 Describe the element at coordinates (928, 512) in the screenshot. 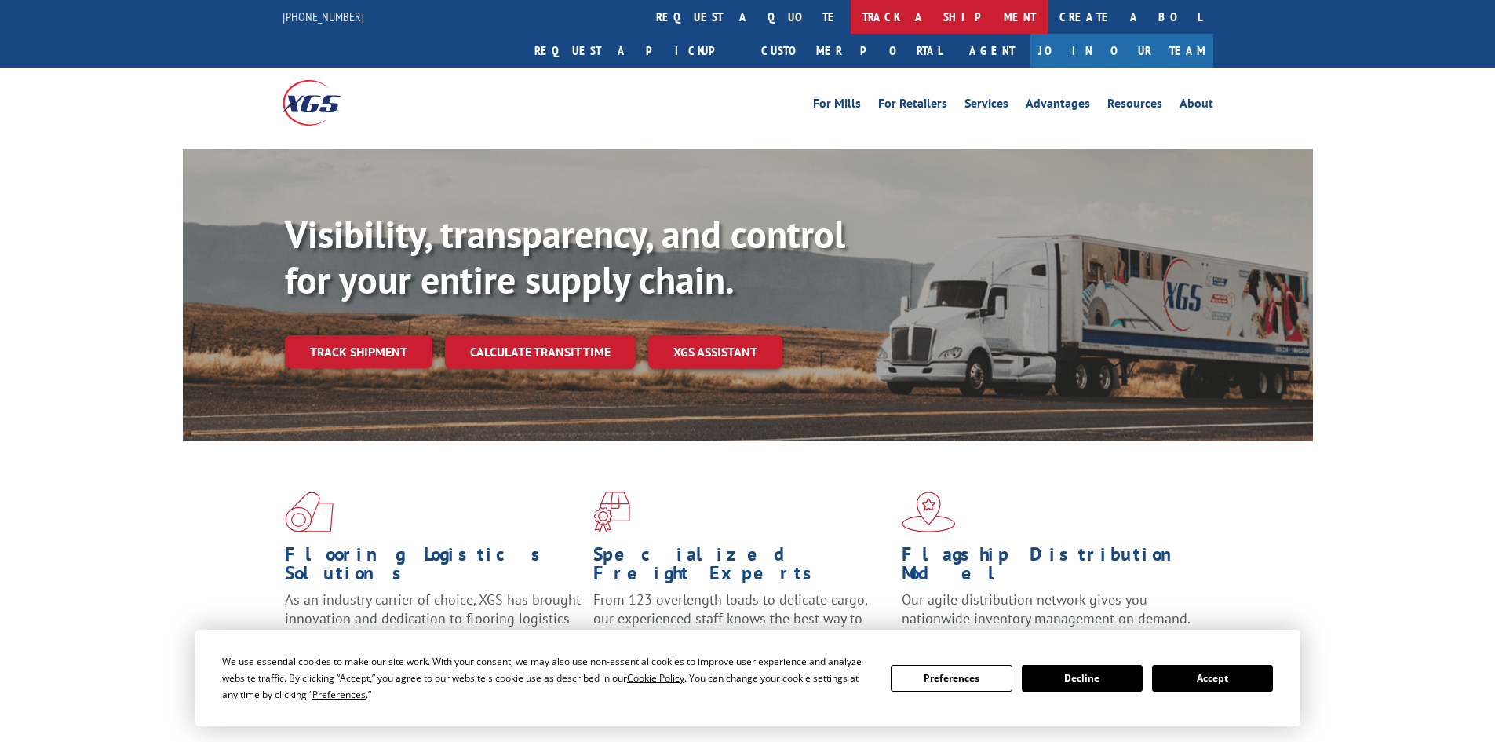

I see `img: xgs-icon-flagship-distribution-model-red` at that location.